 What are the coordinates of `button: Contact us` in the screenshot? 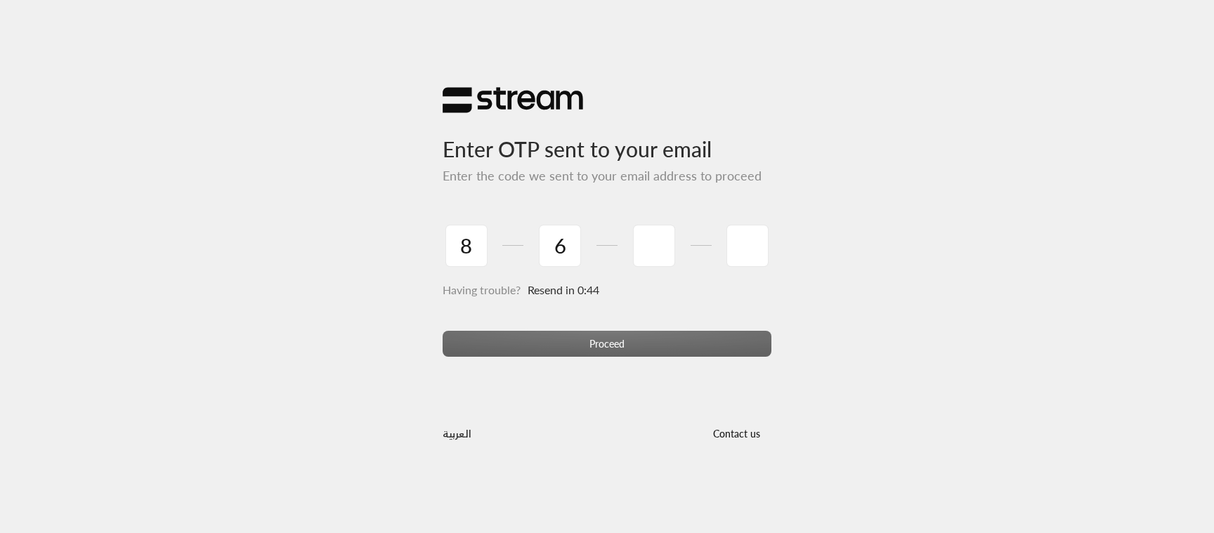 It's located at (736, 433).